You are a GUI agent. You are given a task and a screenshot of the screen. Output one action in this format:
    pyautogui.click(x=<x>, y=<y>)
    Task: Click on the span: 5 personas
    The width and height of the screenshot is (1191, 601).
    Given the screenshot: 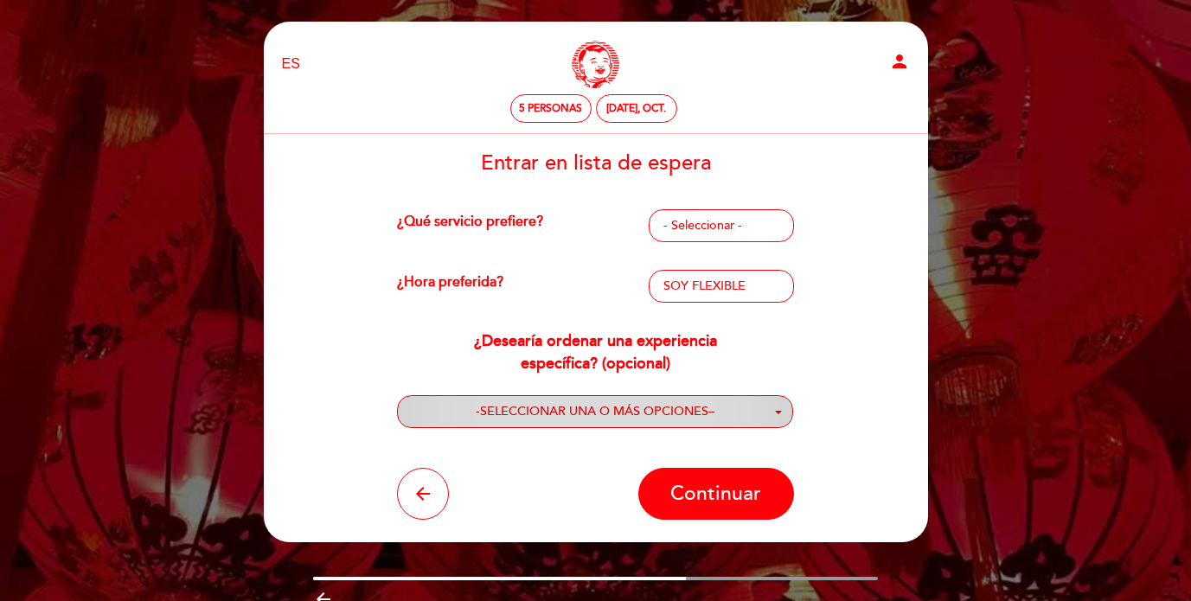 What is the action you would take?
    pyautogui.click(x=550, y=108)
    